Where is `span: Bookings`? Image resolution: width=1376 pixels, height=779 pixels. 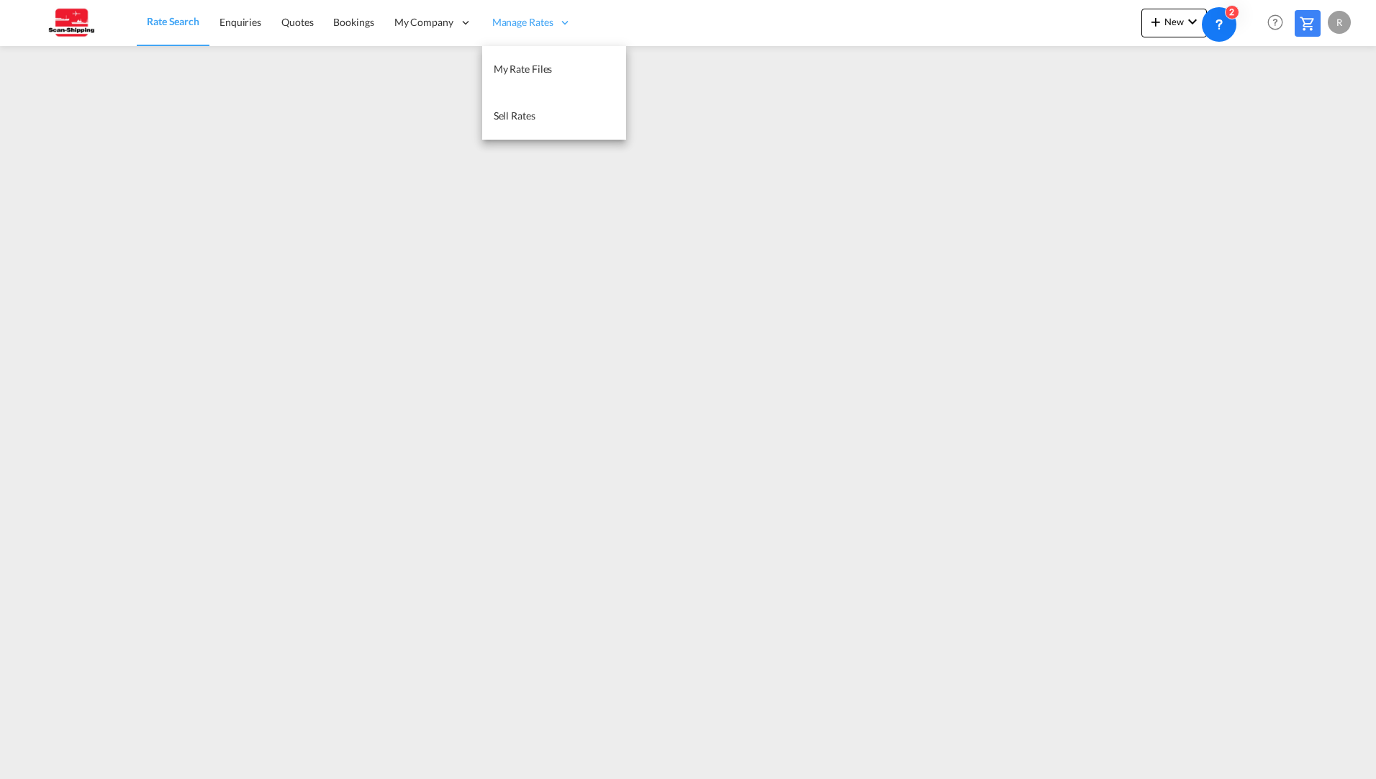
span: Bookings is located at coordinates (353, 22).